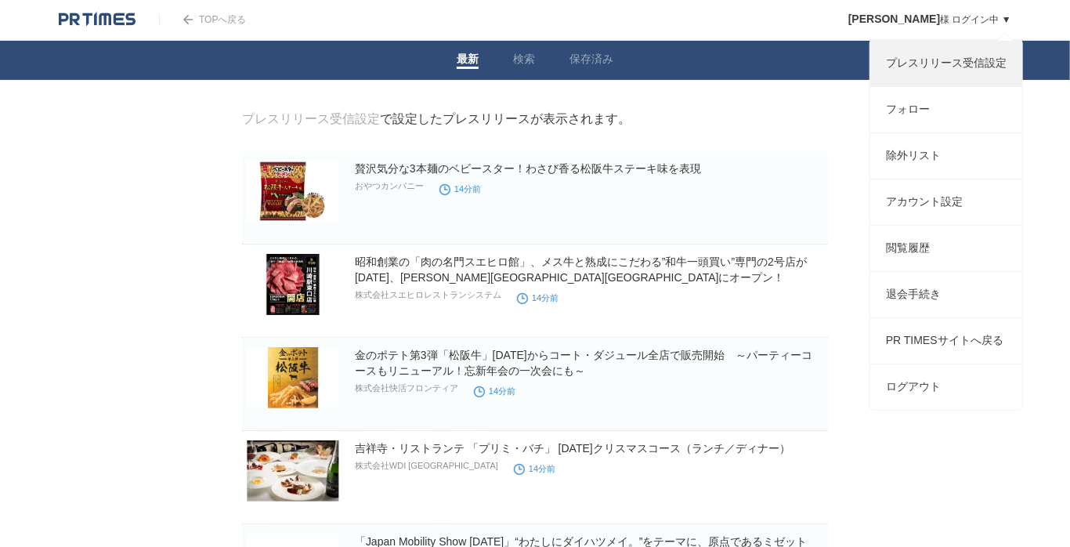 Image resolution: width=1070 pixels, height=547 pixels. Describe the element at coordinates (946, 156) in the screenshot. I see `a: 除外リスト` at that location.